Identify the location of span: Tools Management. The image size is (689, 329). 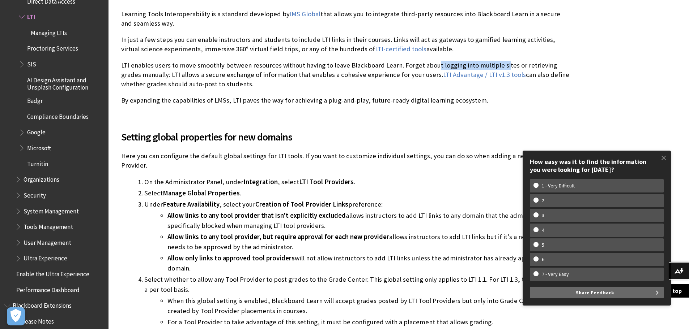
(48, 226).